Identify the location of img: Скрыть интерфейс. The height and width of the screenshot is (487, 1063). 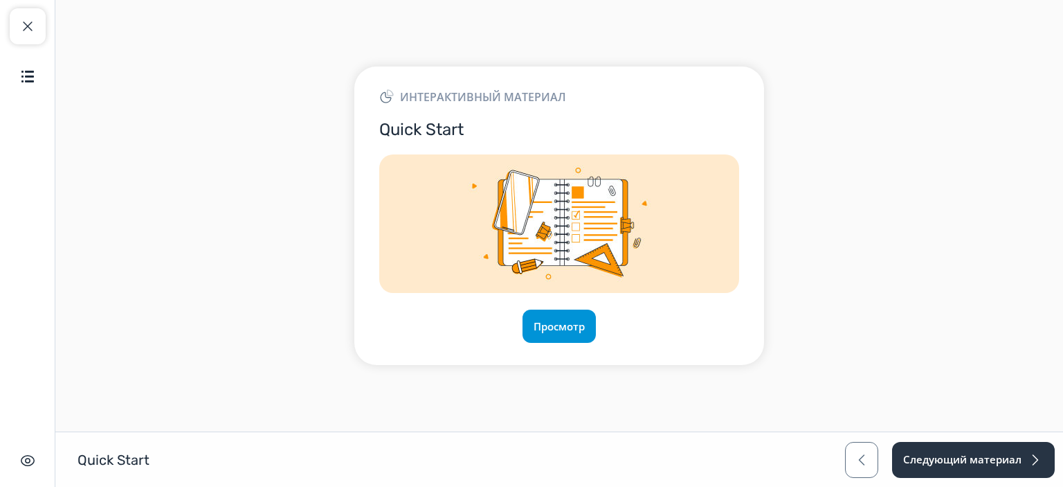
(28, 460).